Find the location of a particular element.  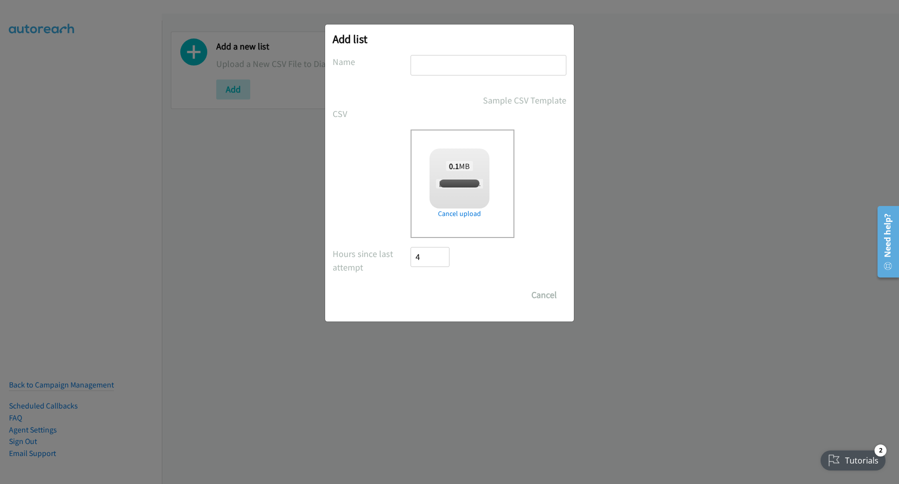

span: MB is located at coordinates (460, 166).